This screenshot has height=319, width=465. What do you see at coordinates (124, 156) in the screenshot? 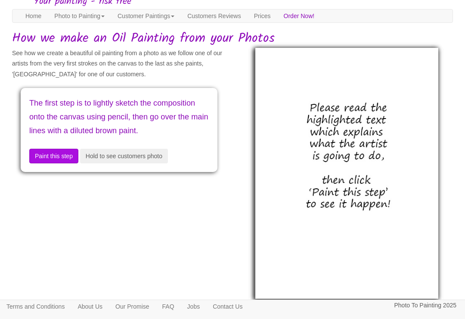
I see `button: Hold to see customers photo` at bounding box center [124, 156].